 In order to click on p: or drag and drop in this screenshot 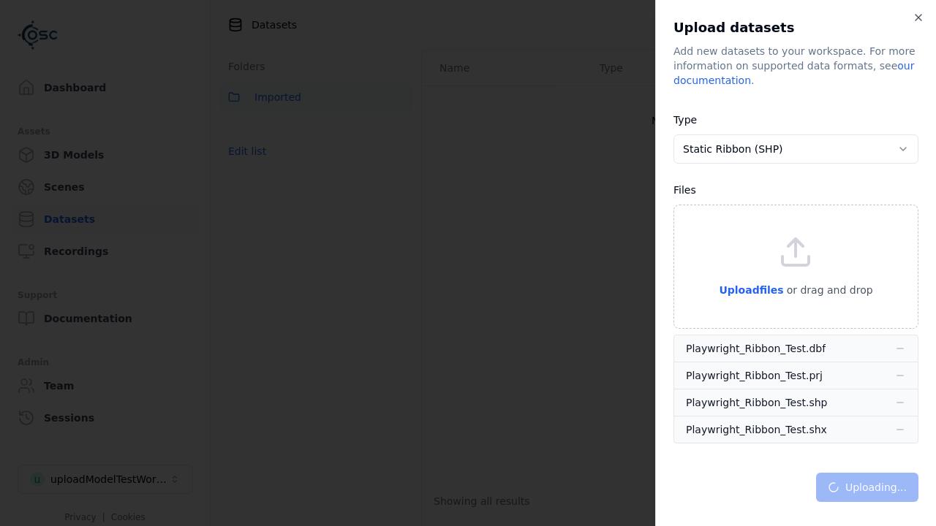, I will do `click(828, 290)`.